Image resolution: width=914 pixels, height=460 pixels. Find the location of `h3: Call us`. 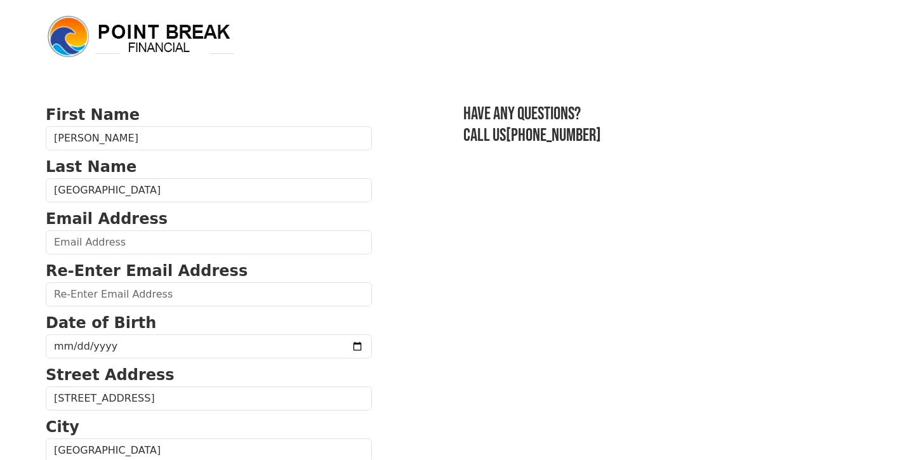

h3: Call us is located at coordinates (666, 136).